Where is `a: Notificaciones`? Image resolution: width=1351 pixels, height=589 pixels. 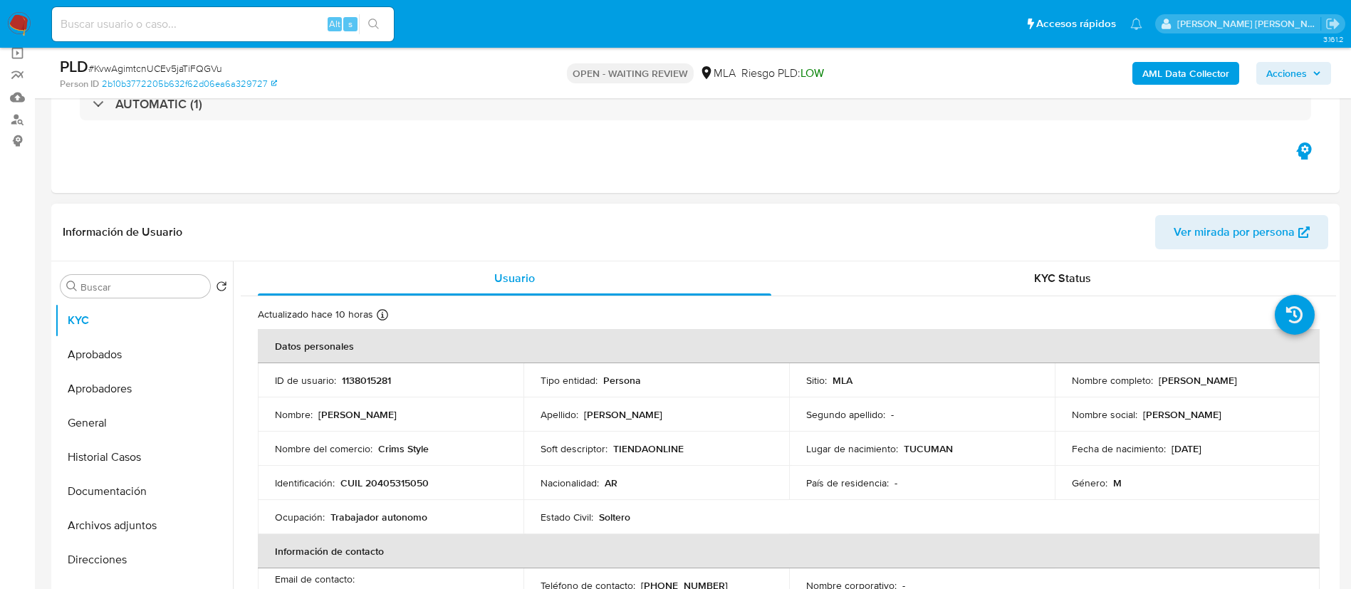
a: Notificaciones is located at coordinates (1136, 23).